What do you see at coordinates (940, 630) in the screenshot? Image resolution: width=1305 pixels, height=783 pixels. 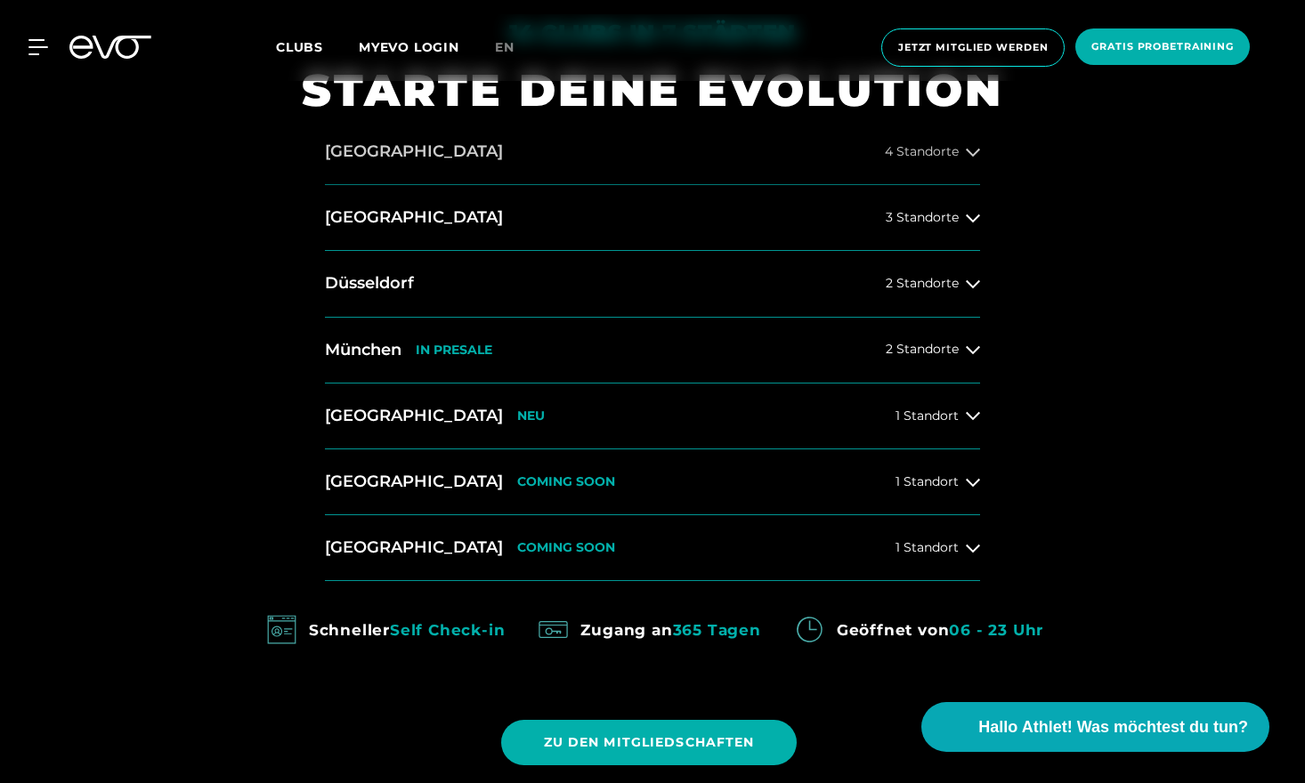 I see `div: Geöffnet von` at bounding box center [940, 630].